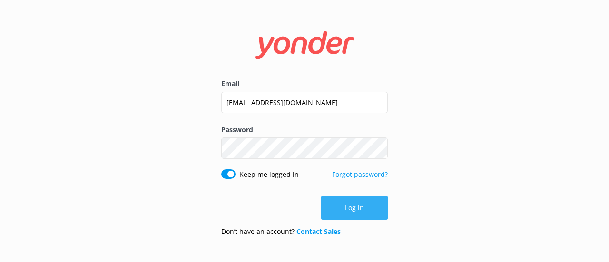 The width and height of the screenshot is (609, 262). I want to click on button: Show password, so click(378, 148).